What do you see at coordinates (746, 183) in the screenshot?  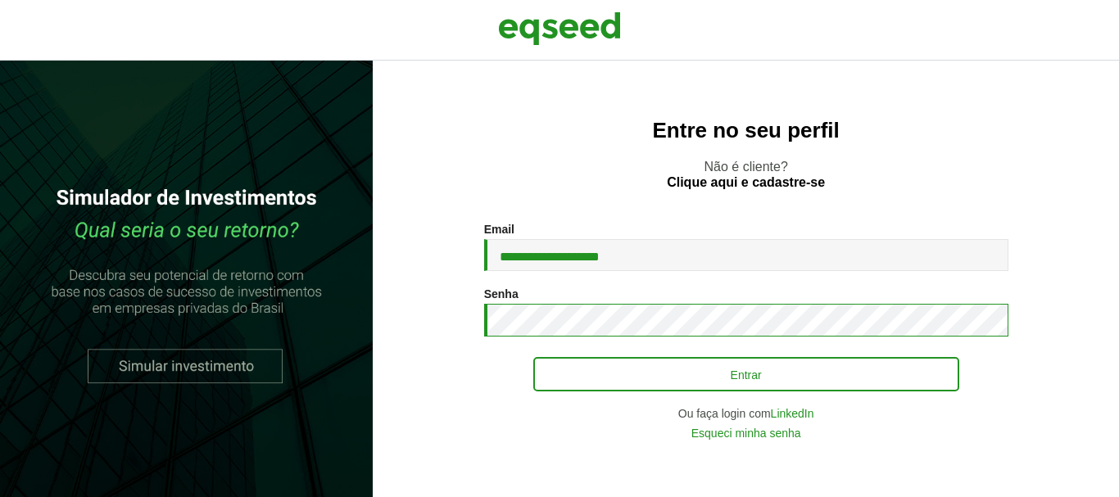 I see `a: Clique aqui e cadastre-se` at bounding box center [746, 183].